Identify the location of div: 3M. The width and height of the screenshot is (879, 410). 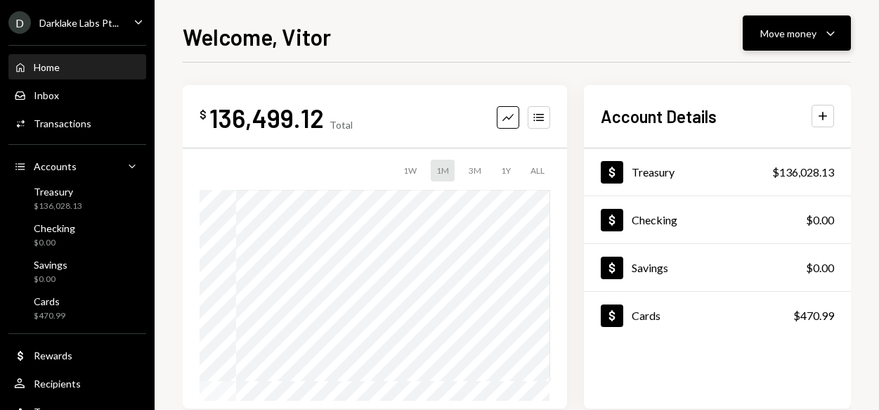
(475, 170).